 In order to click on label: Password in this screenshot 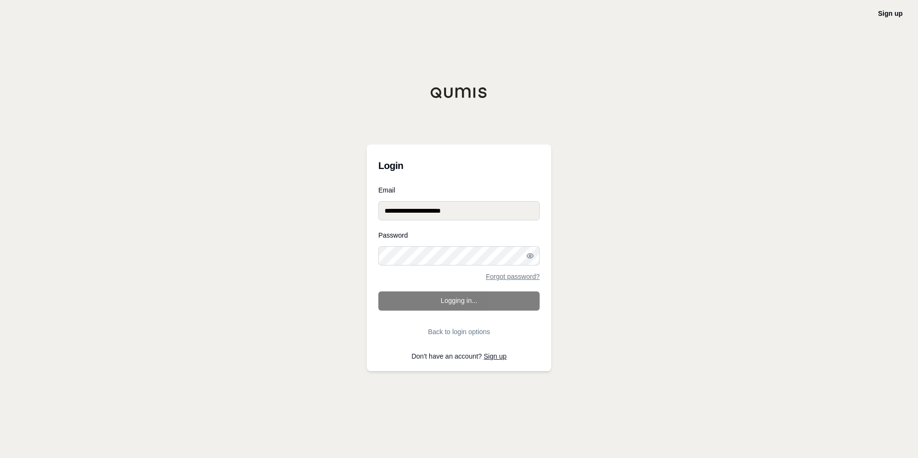, I will do `click(459, 235)`.